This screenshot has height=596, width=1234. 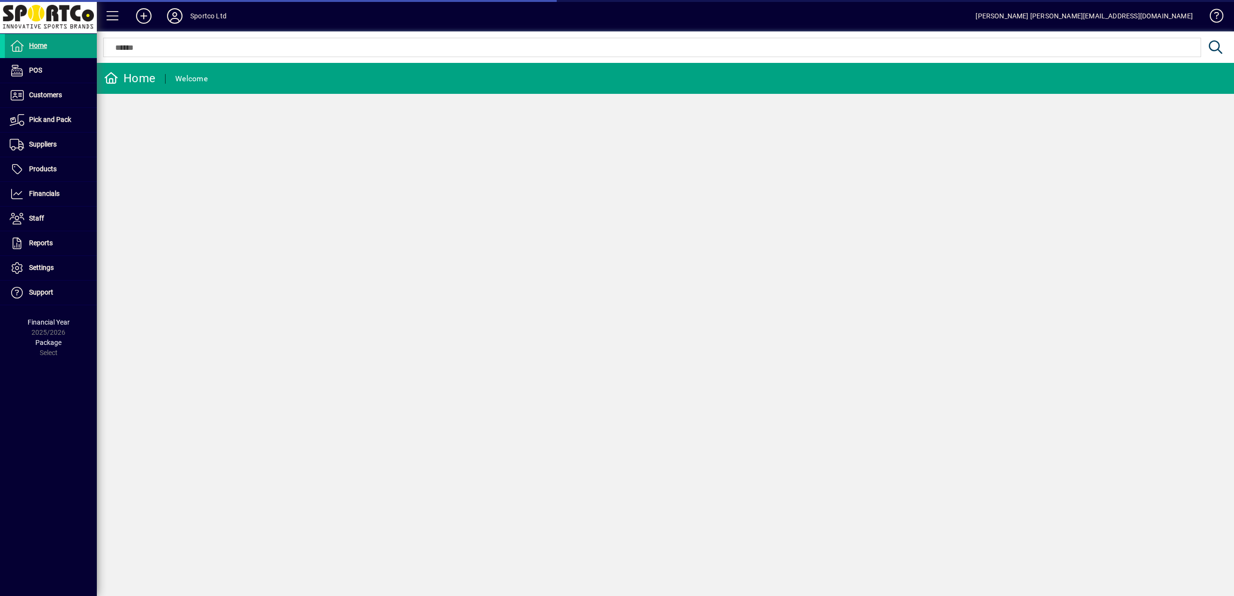 I want to click on button: Add, so click(x=144, y=16).